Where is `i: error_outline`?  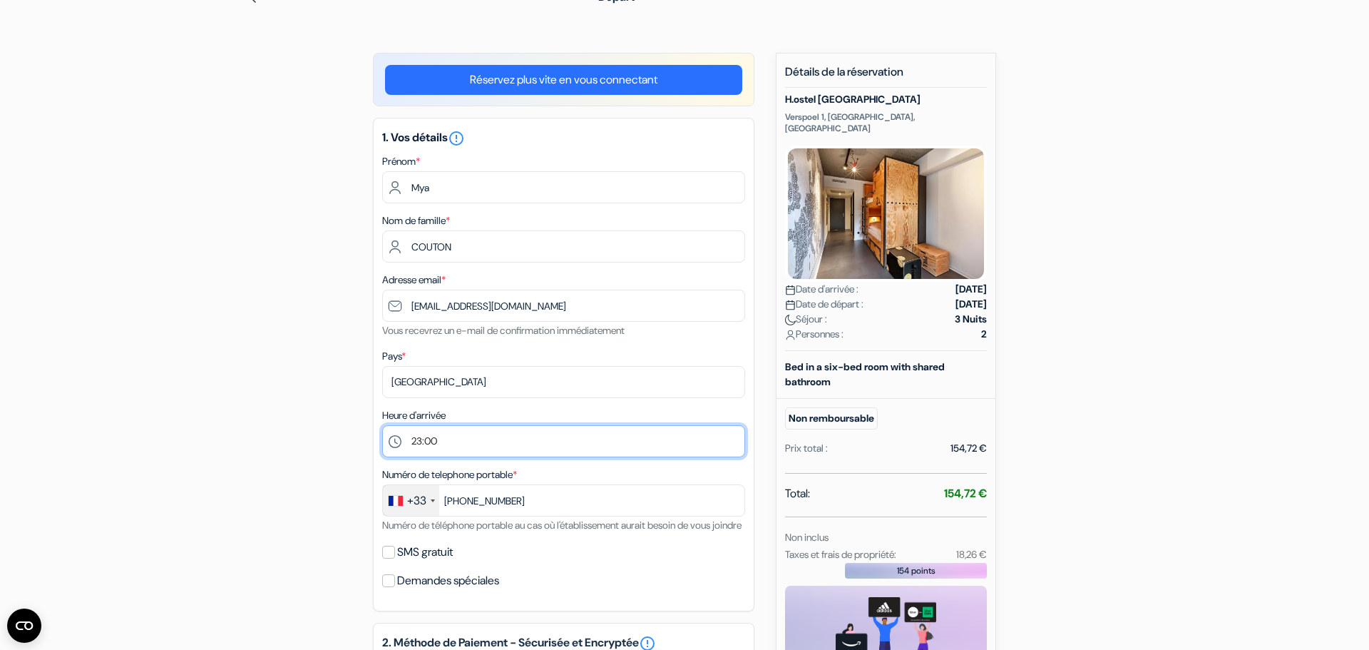 i: error_outline is located at coordinates (456, 138).